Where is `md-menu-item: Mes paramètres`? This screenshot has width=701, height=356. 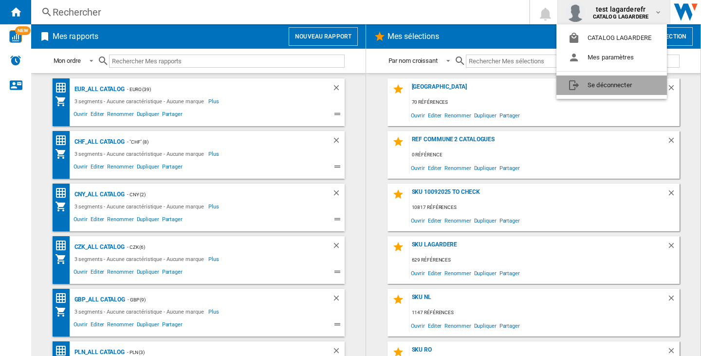 md-menu-item: Mes paramètres is located at coordinates (611, 57).